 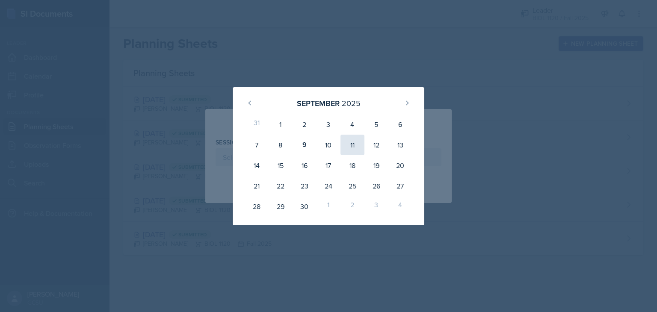 What do you see at coordinates (257, 207) in the screenshot?
I see `div: 28` at bounding box center [257, 207].